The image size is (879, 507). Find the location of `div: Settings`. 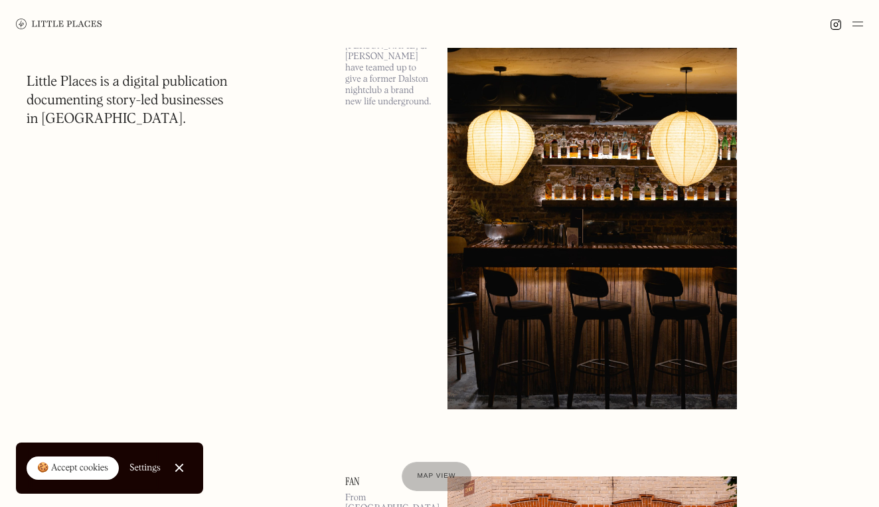

div: Settings is located at coordinates (145, 468).